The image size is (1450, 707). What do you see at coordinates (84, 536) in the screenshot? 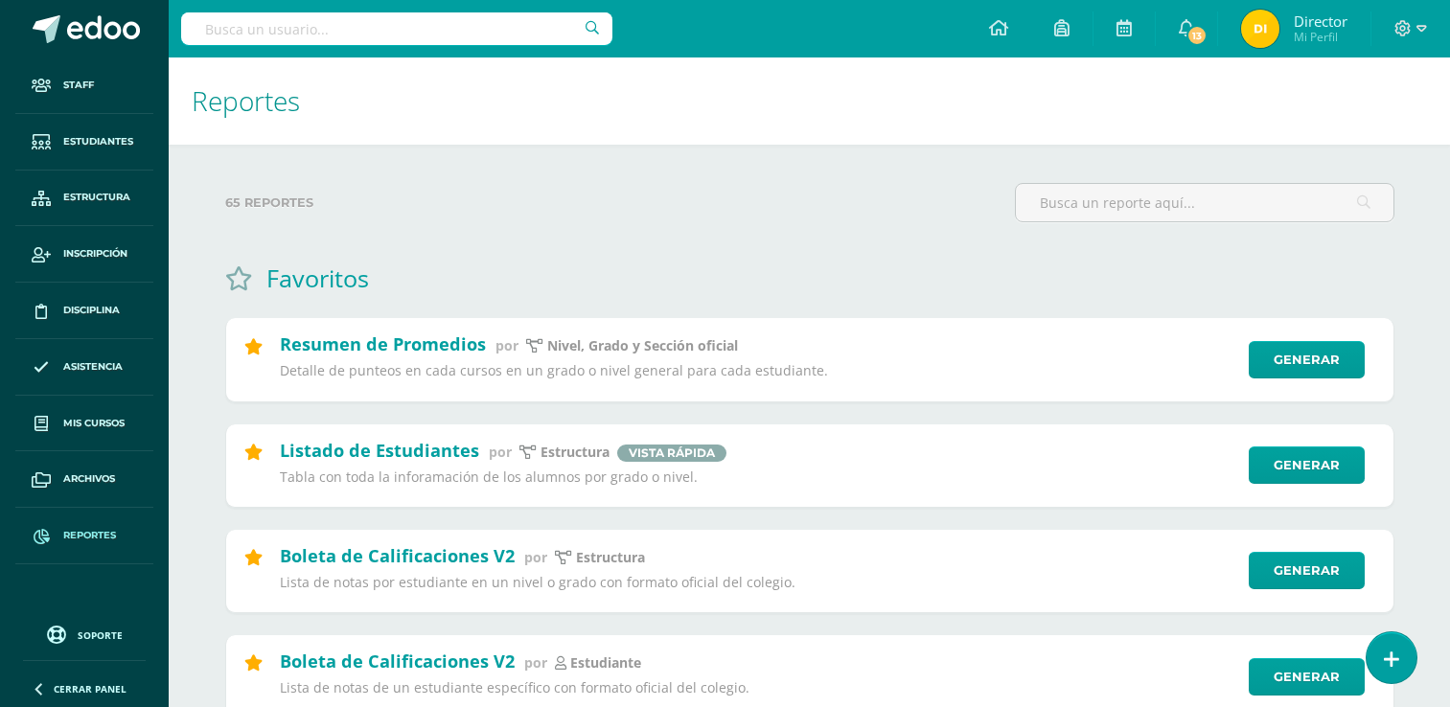
I see `a: Reportes` at bounding box center [84, 536].